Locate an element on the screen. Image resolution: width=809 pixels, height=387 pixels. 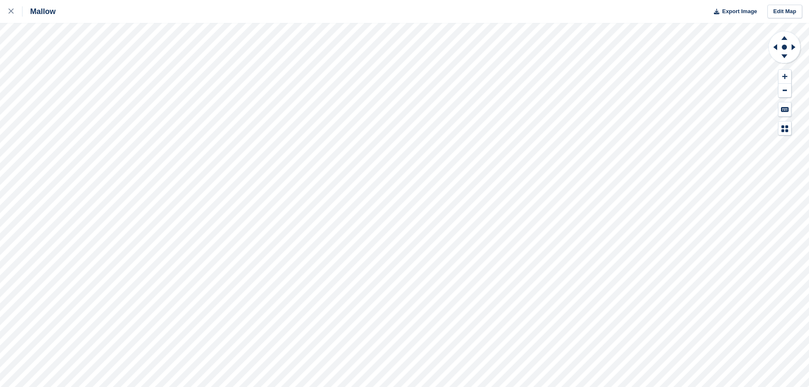
button: Zoom In is located at coordinates (785, 76).